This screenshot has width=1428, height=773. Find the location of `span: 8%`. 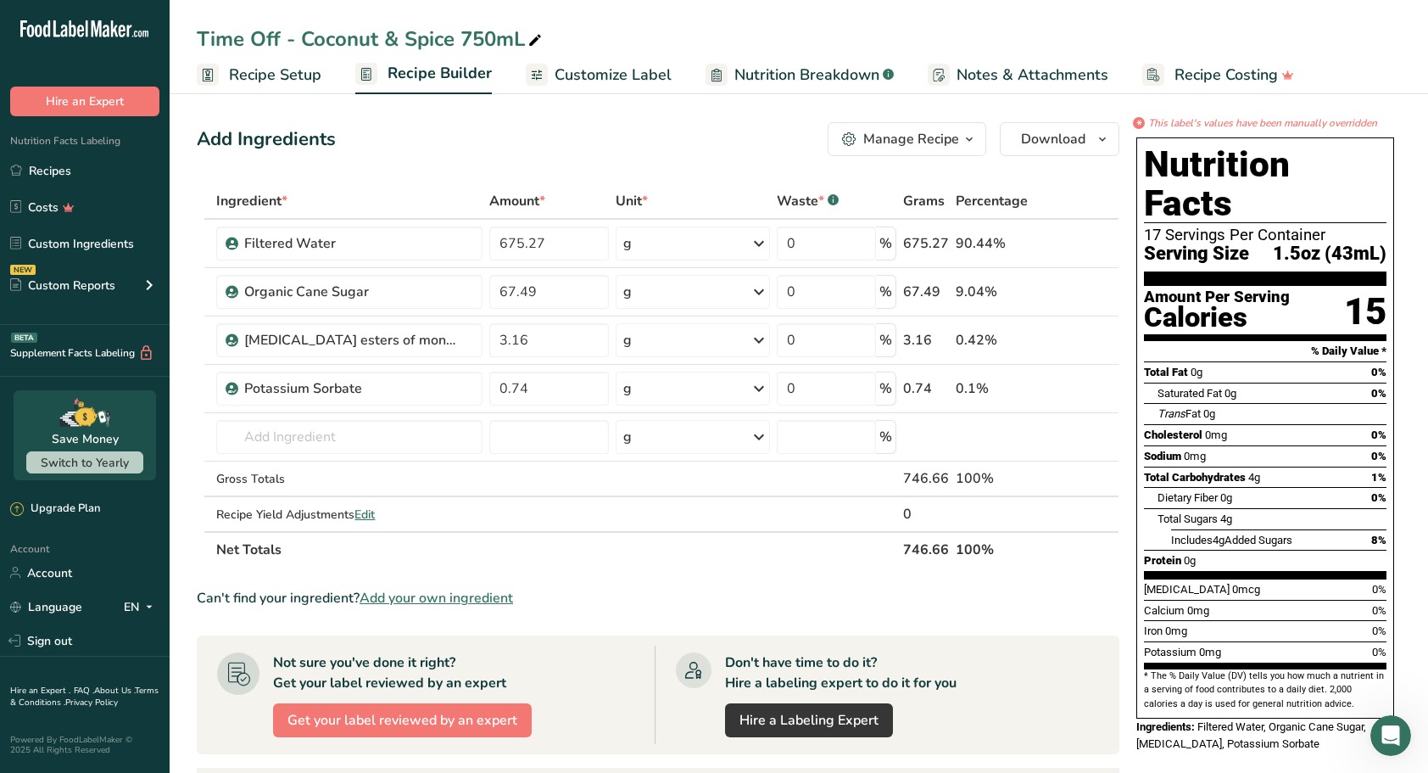

span: 8% is located at coordinates (1379, 539).